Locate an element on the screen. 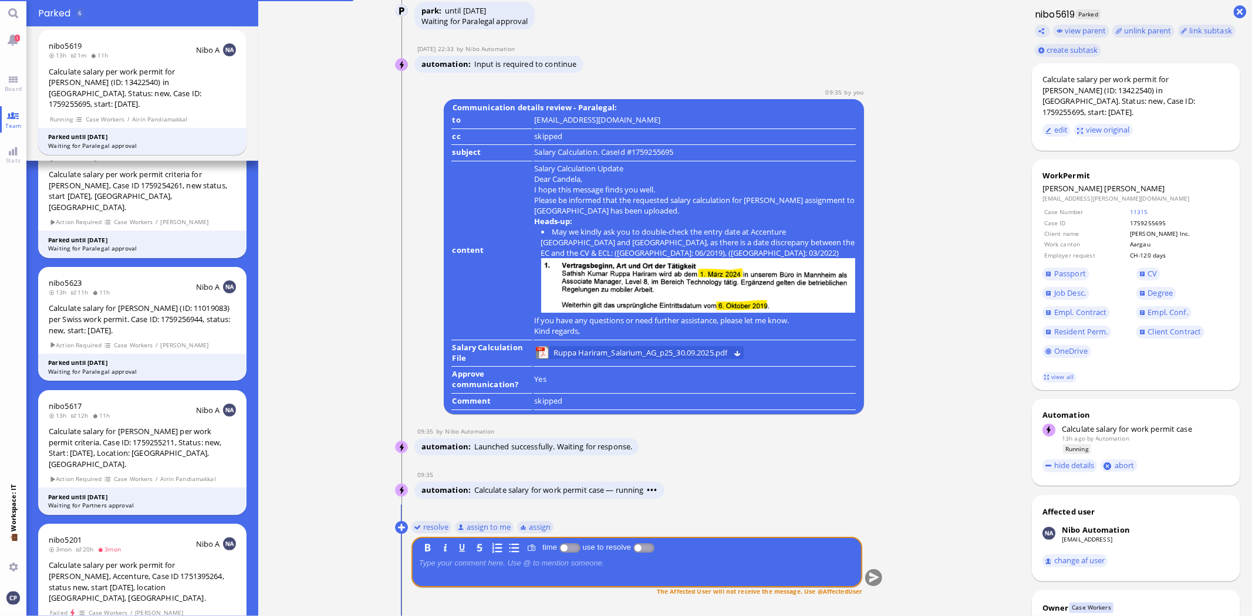 This screenshot has height=616, width=1252. p-inputswitch: use to resolve is located at coordinates (644, 547).